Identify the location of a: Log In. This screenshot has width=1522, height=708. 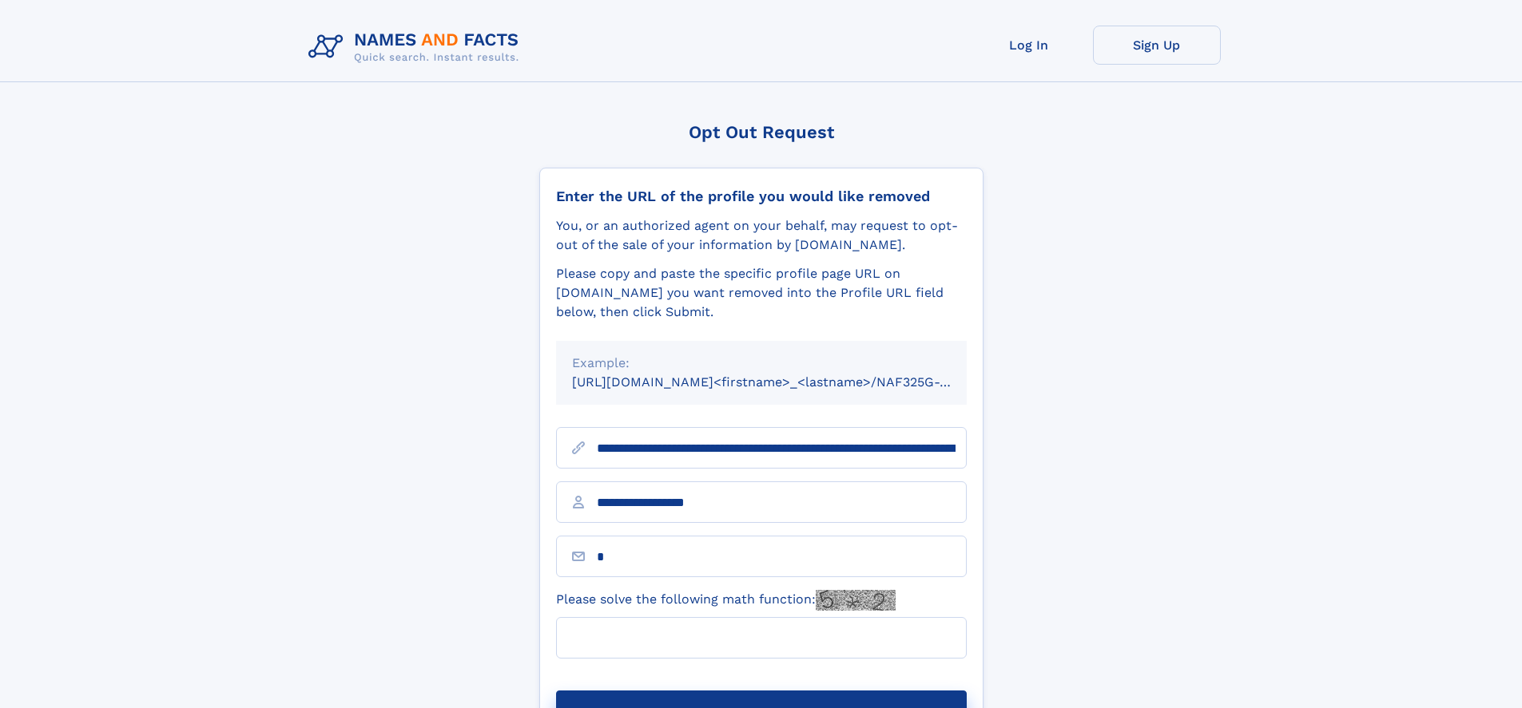
(1029, 45).